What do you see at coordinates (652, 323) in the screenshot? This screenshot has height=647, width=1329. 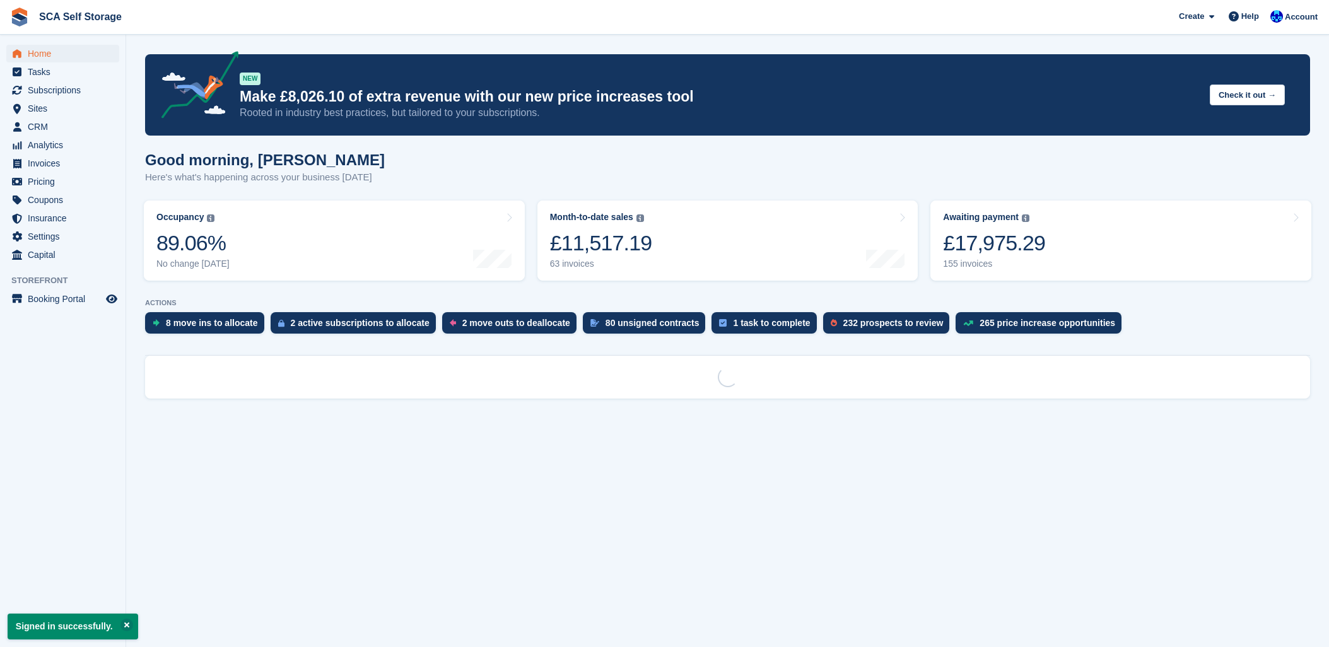 I see `div: 80 unsigned contracts` at bounding box center [652, 323].